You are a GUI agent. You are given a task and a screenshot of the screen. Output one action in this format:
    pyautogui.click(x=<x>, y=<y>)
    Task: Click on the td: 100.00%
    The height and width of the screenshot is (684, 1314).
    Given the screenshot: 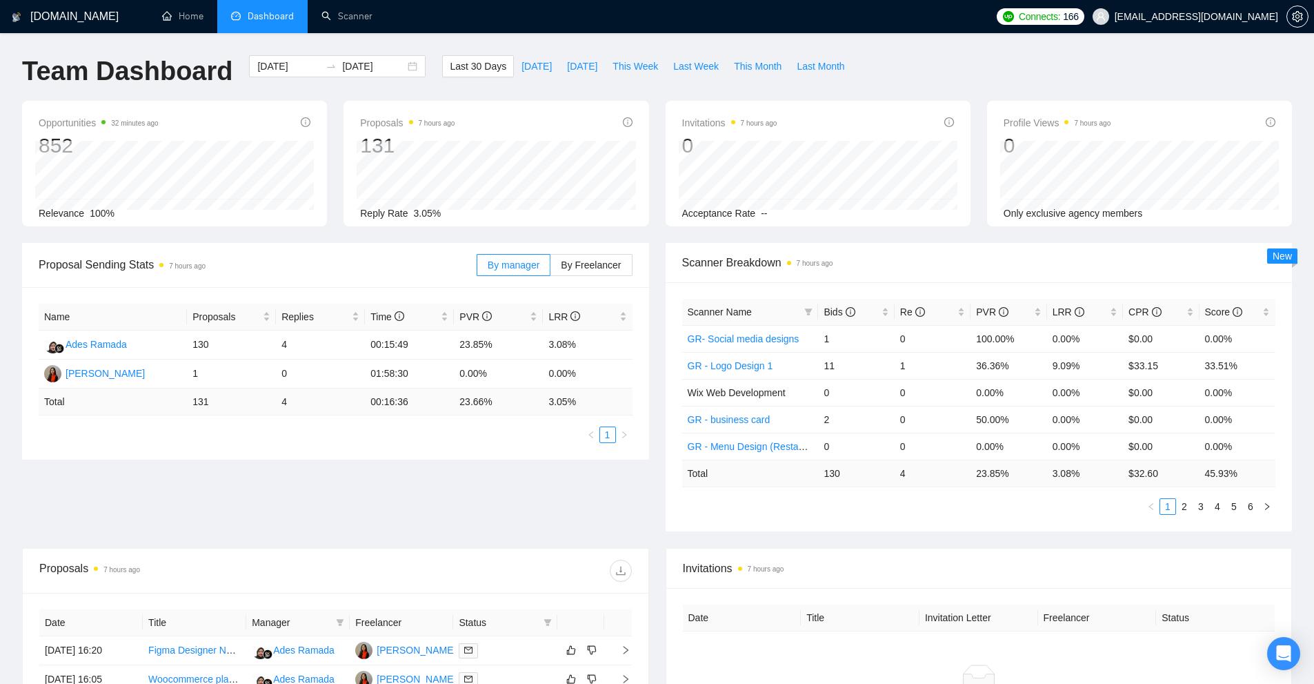 What is the action you would take?
    pyautogui.click(x=1009, y=338)
    